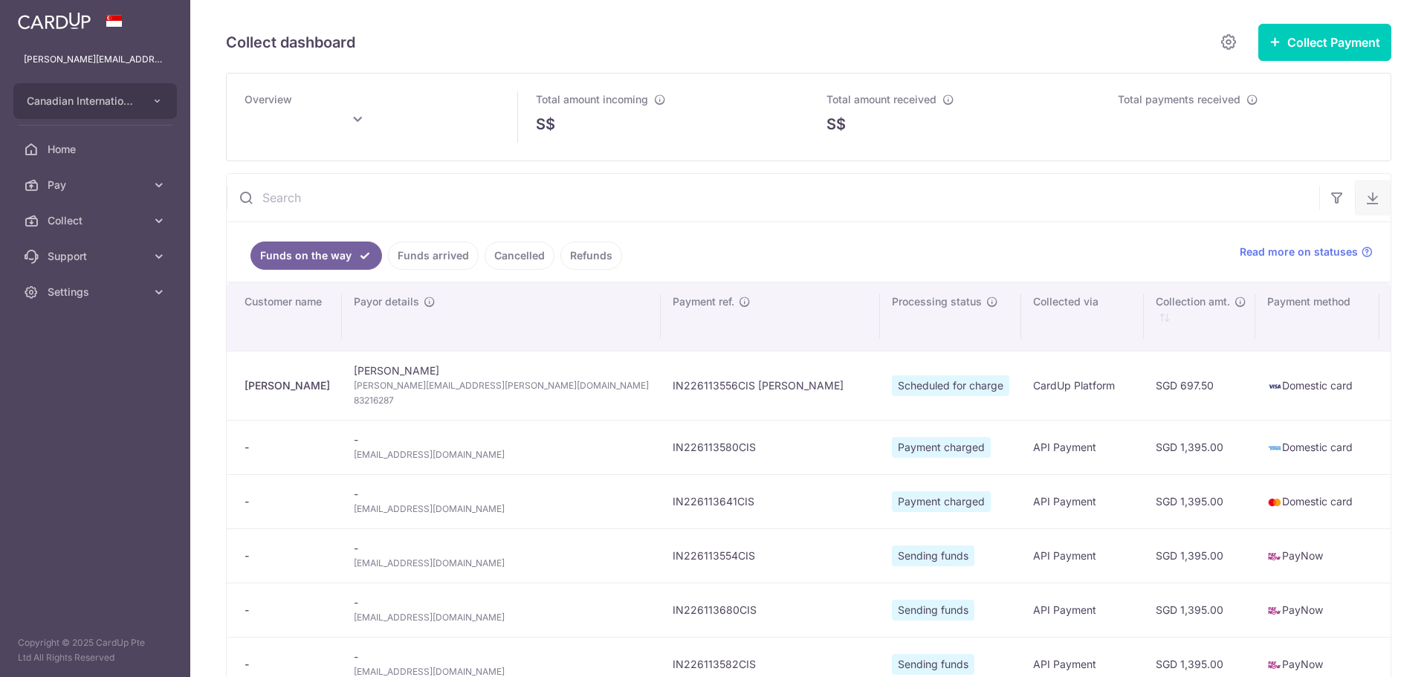 The height and width of the screenshot is (677, 1427). Describe the element at coordinates (882, 99) in the screenshot. I see `span: Total amount received` at that location.